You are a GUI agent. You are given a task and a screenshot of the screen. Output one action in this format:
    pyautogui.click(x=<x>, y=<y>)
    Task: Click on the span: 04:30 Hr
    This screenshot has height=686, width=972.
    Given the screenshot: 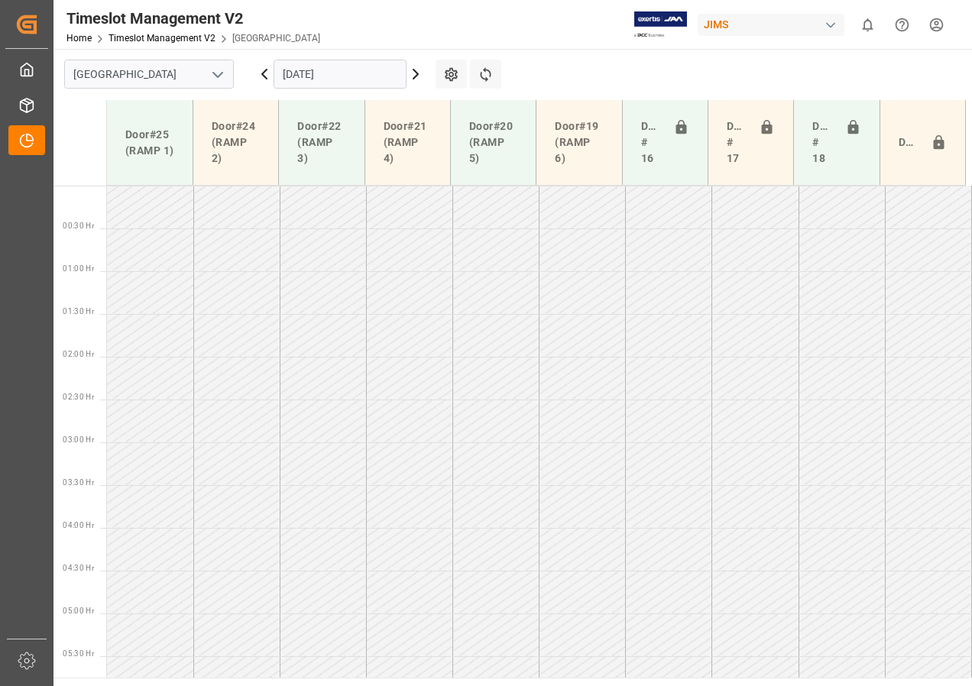 What is the action you would take?
    pyautogui.click(x=78, y=568)
    